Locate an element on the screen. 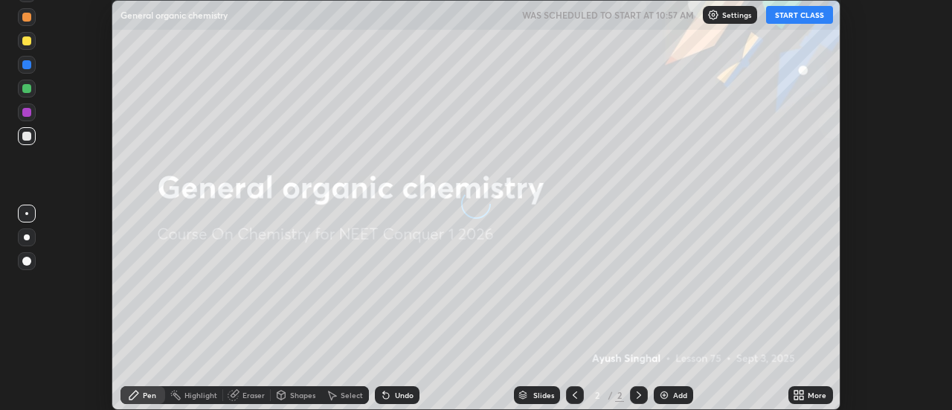  div: More is located at coordinates (817, 395).